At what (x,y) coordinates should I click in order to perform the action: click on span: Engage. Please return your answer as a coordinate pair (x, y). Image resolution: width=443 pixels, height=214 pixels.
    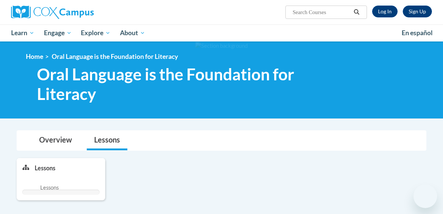
    Looking at the image, I should click on (58, 33).